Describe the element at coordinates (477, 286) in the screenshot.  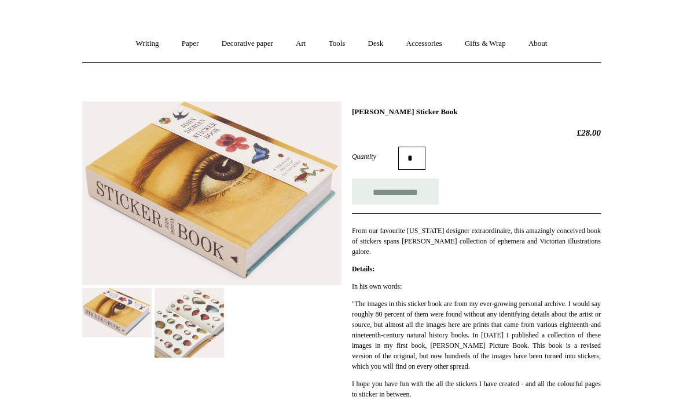
I see `p: In his own words:` at that location.